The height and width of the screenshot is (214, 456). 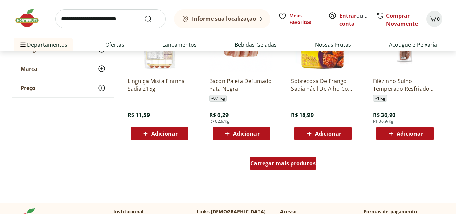 What do you see at coordinates (23, 45) in the screenshot?
I see `button: Menu` at bounding box center [23, 45].